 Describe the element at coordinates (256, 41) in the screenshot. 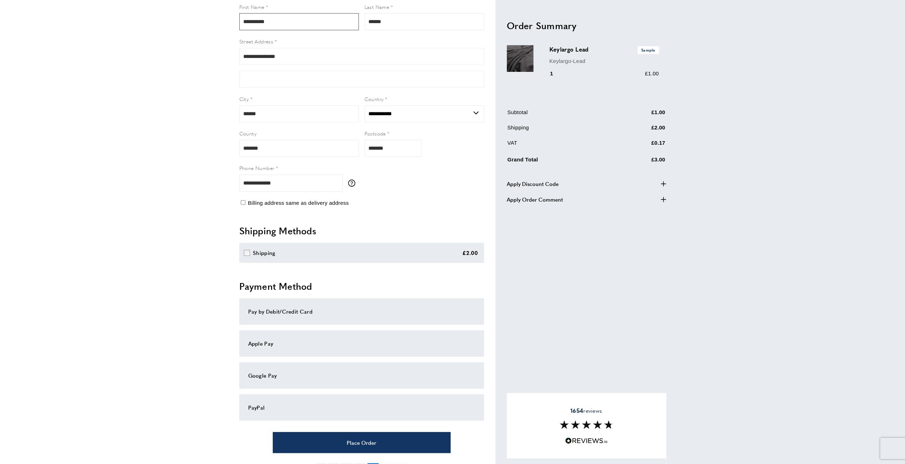

I see `span: Street Address` at that location.